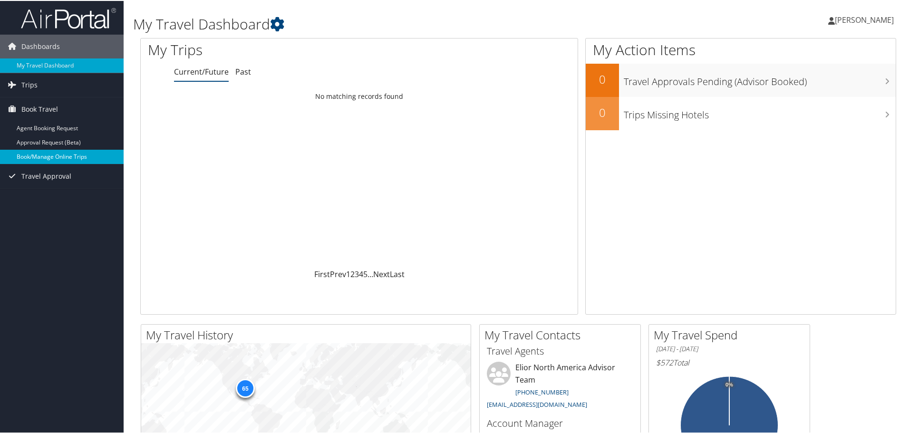  What do you see at coordinates (741, 49) in the screenshot?
I see `h1: My Action Items` at bounding box center [741, 49].